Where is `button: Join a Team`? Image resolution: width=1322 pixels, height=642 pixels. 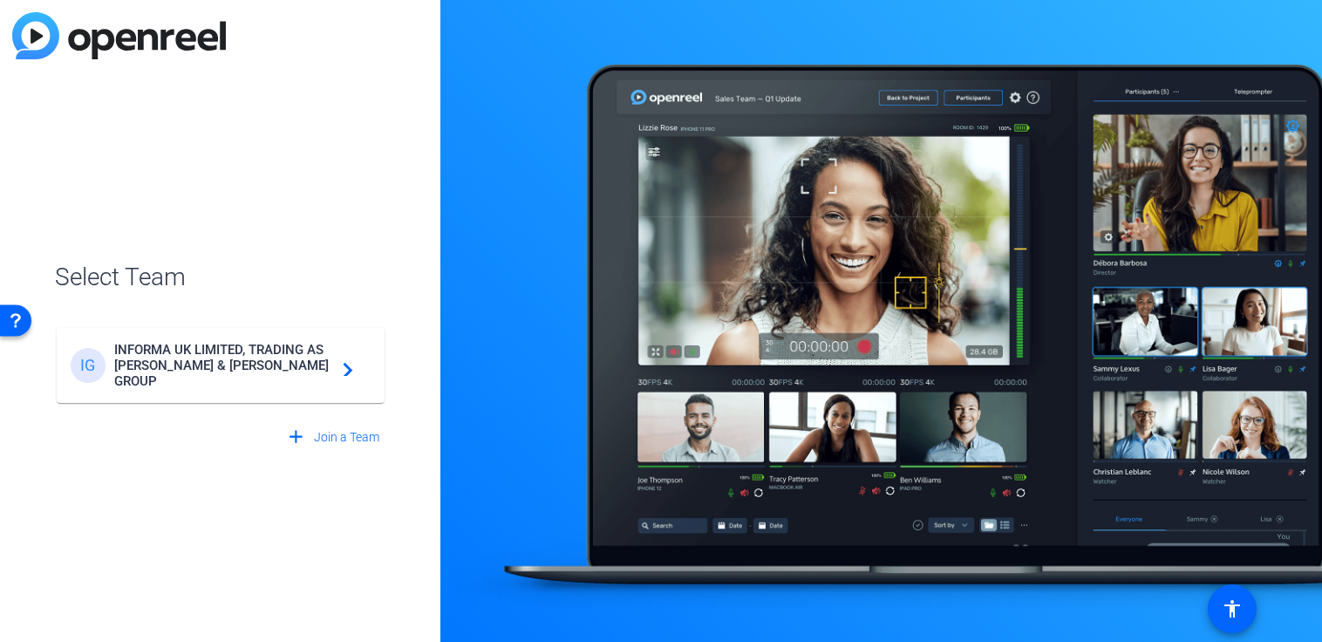
button: Join a Team is located at coordinates (332, 438).